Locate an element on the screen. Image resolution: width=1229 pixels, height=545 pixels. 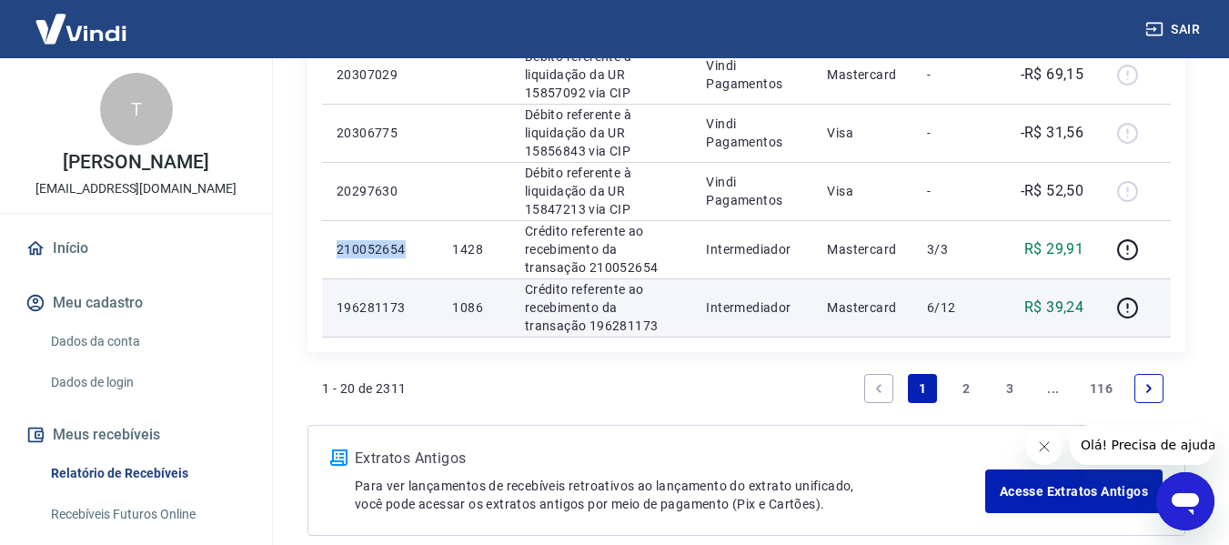
p: 20297630 is located at coordinates (379, 191).